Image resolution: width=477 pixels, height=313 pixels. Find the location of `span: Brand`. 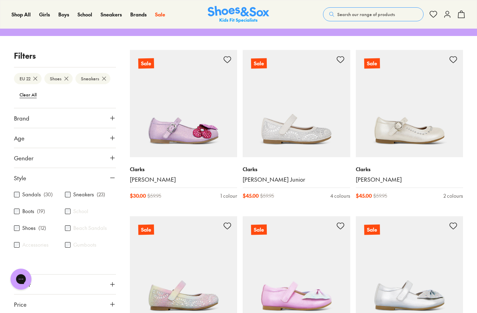

span: Brand is located at coordinates (22, 118).